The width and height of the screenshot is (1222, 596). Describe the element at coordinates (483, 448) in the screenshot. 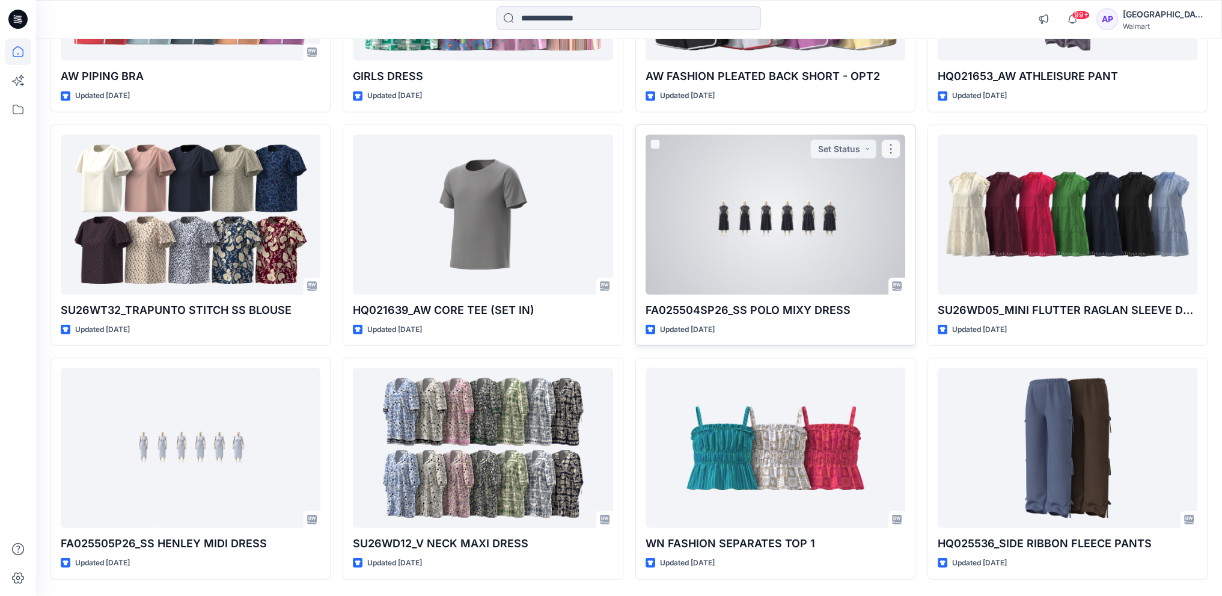

I see `a: SU26WD12_V NECK MAXI DRESS` at that location.